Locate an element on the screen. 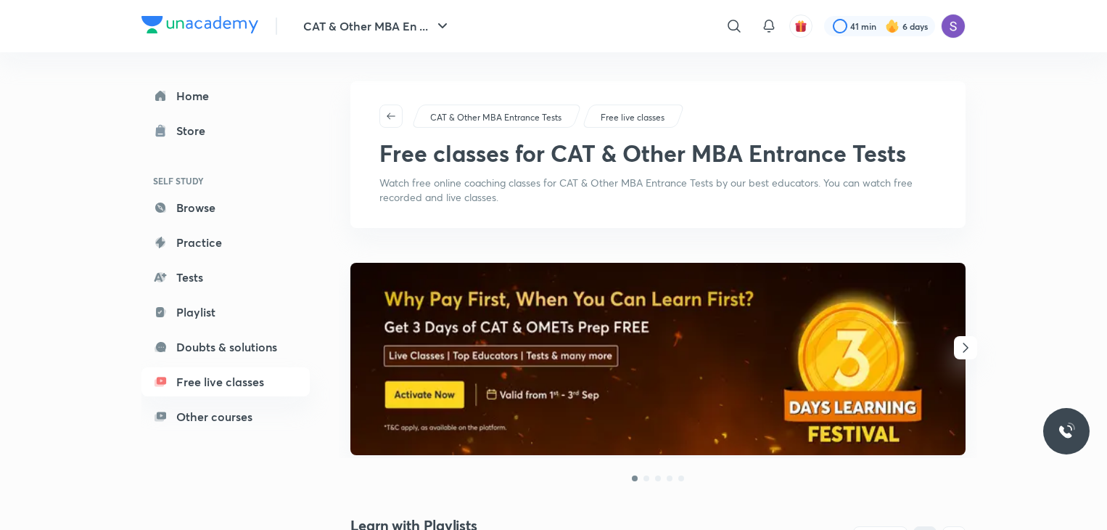  img: Sapara Premji is located at coordinates (954, 26).